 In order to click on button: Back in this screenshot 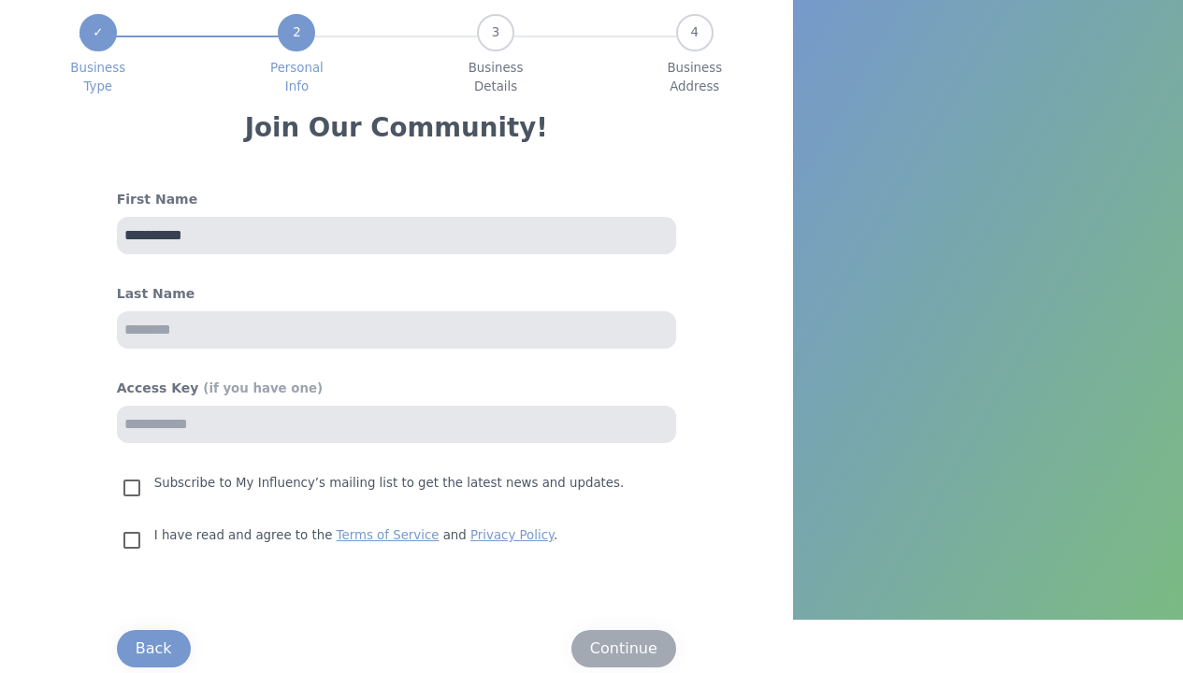, I will do `click(153, 649)`.